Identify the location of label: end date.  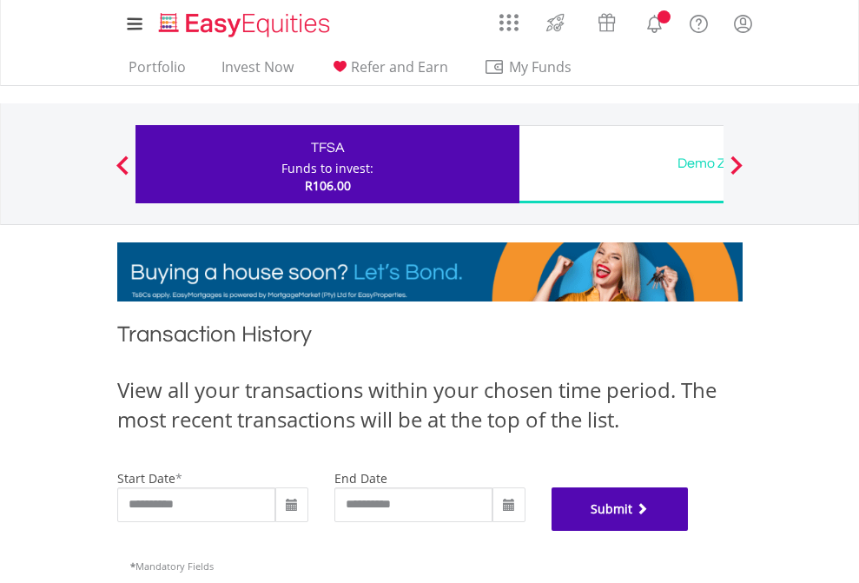
(360, 477).